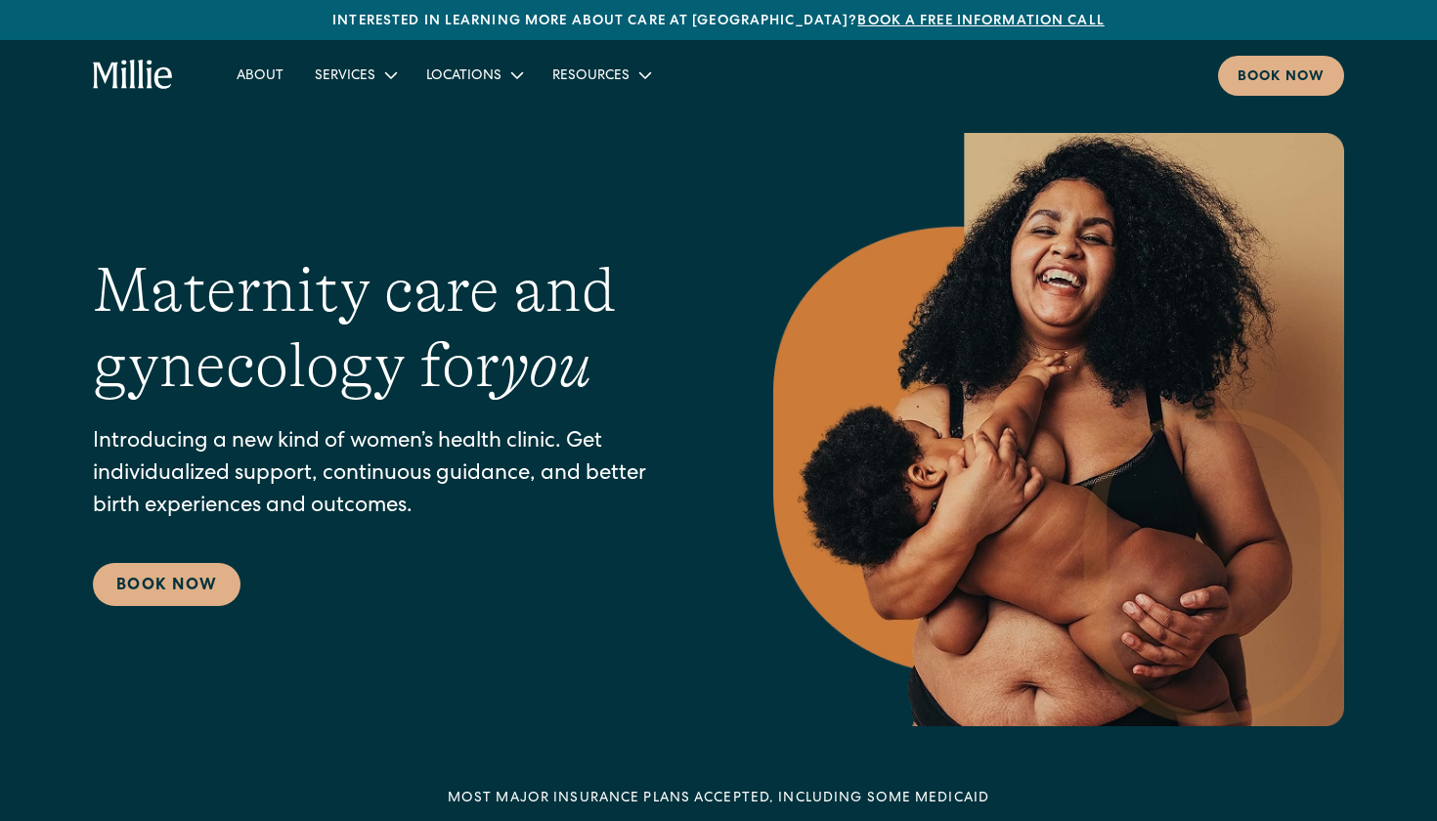 The width and height of the screenshot is (1437, 821). What do you see at coordinates (1281, 75) in the screenshot?
I see `a: Book now` at bounding box center [1281, 75].